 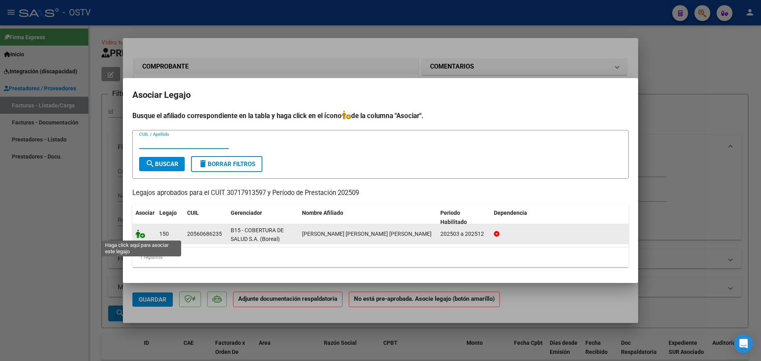 What do you see at coordinates (227, 164) in the screenshot?
I see `button: Borrar Filtros` at bounding box center [227, 164].